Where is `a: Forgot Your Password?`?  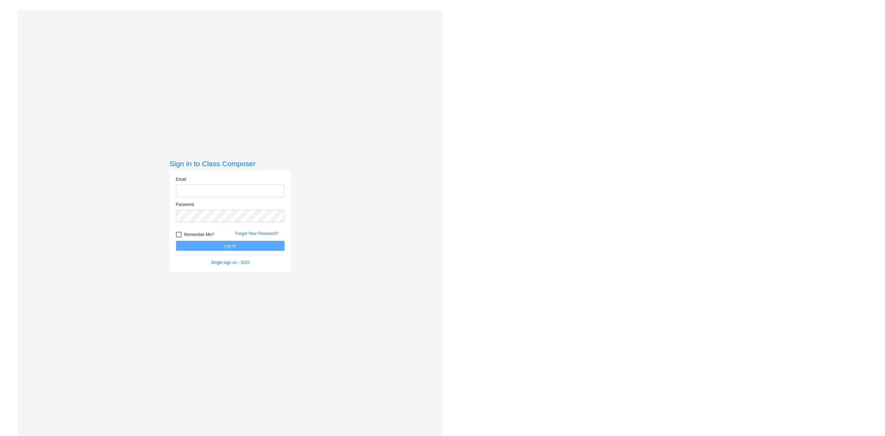
a: Forgot Your Password? is located at coordinates (257, 234).